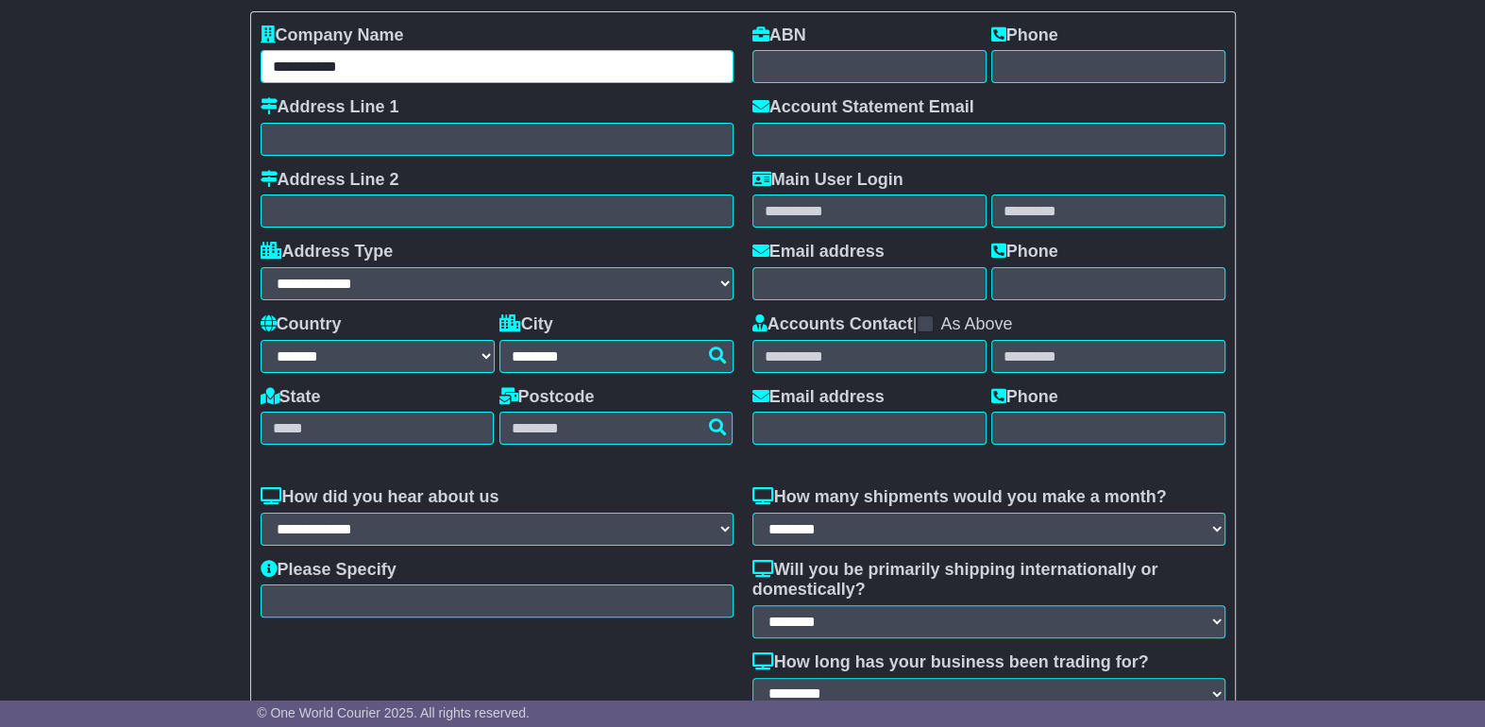 This screenshot has width=1485, height=727. I want to click on label: How long has your business been trading for?, so click(950, 663).